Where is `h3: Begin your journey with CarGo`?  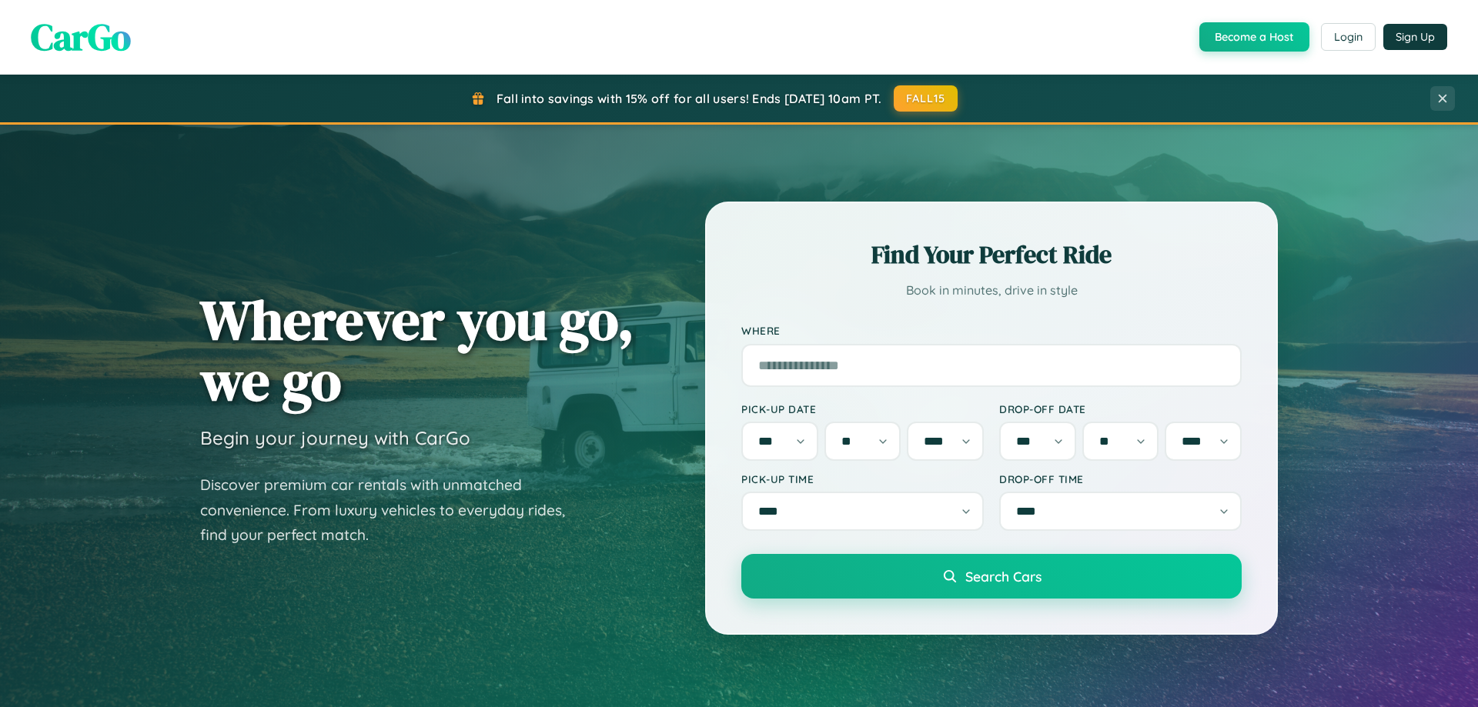 h3: Begin your journey with CarGo is located at coordinates (335, 438).